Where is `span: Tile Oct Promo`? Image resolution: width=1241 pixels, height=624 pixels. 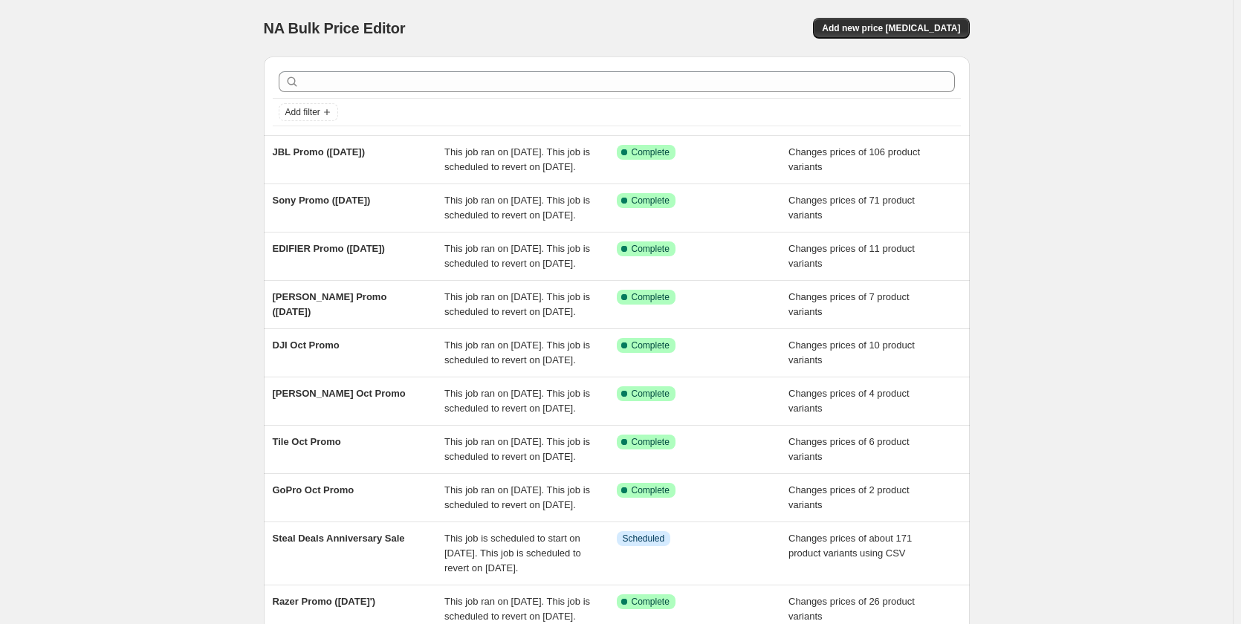 span: Tile Oct Promo is located at coordinates (307, 441).